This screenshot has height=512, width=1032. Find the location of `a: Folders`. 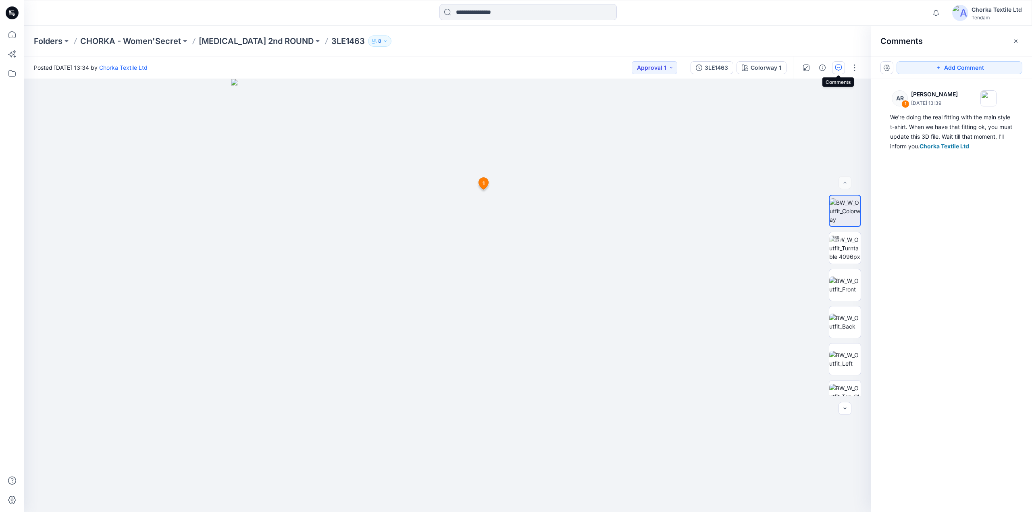

a: Folders is located at coordinates (48, 41).